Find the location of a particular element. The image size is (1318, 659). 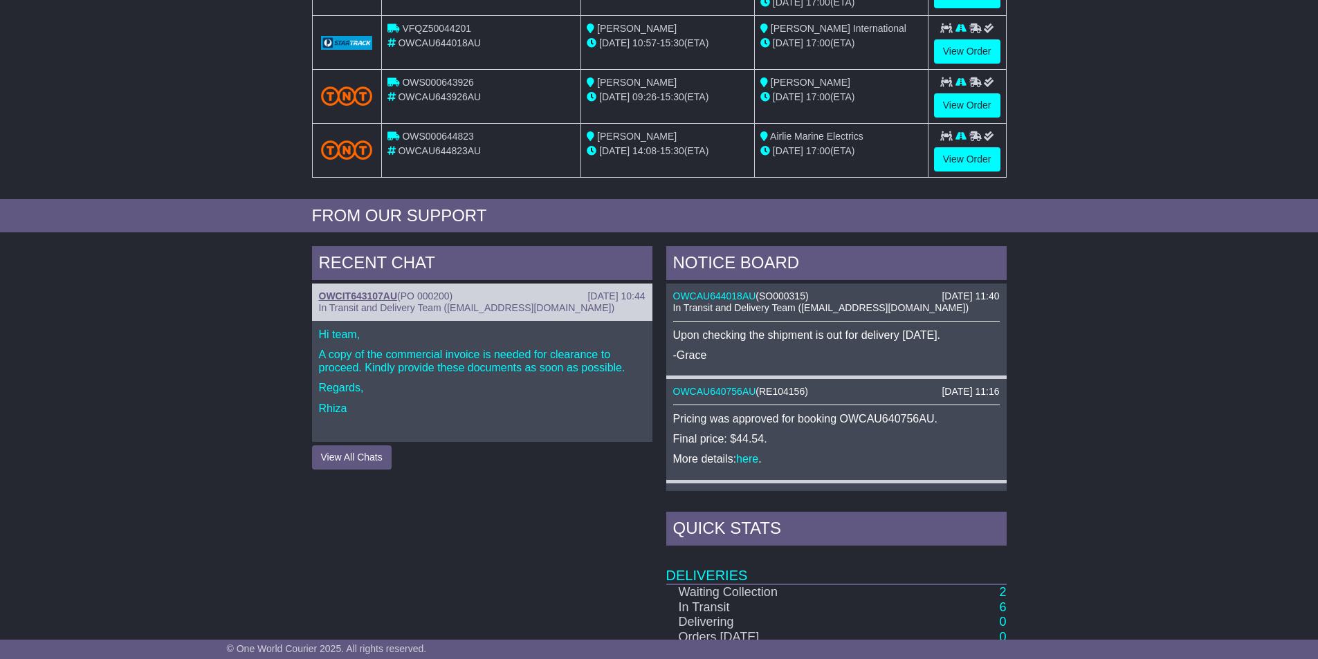

a: here is located at coordinates (747, 459).